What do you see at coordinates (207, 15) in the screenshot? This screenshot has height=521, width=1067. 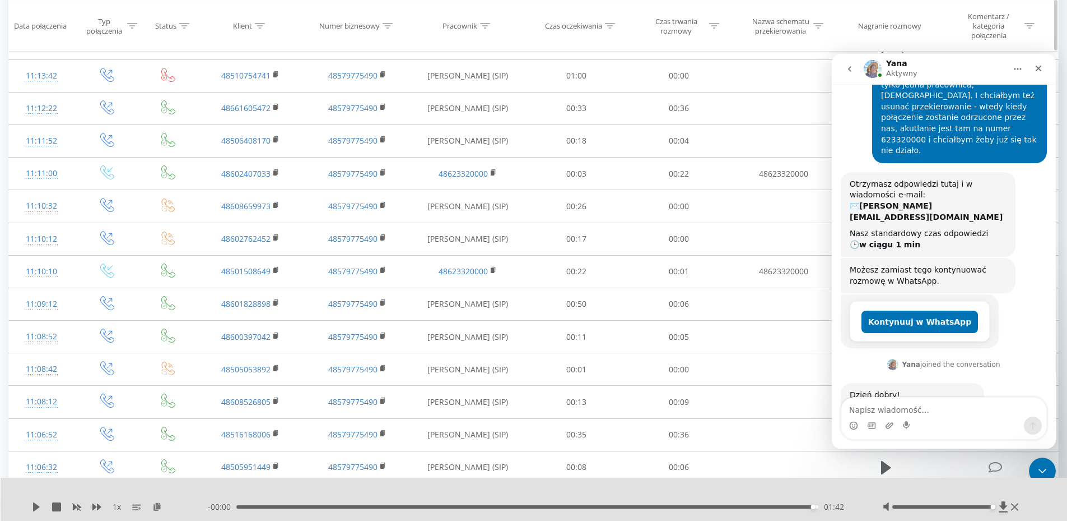 I see `div: Zamknij` at bounding box center [207, 15].